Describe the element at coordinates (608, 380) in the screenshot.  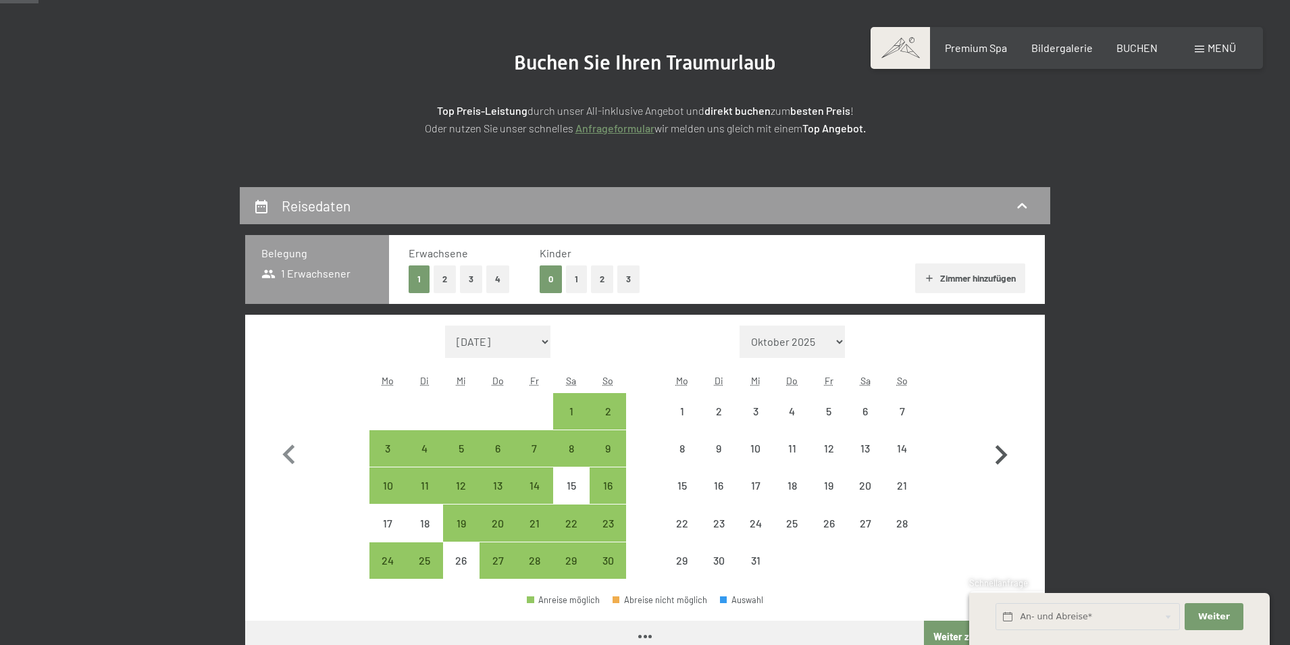
I see `abbr: Sonntag` at that location.